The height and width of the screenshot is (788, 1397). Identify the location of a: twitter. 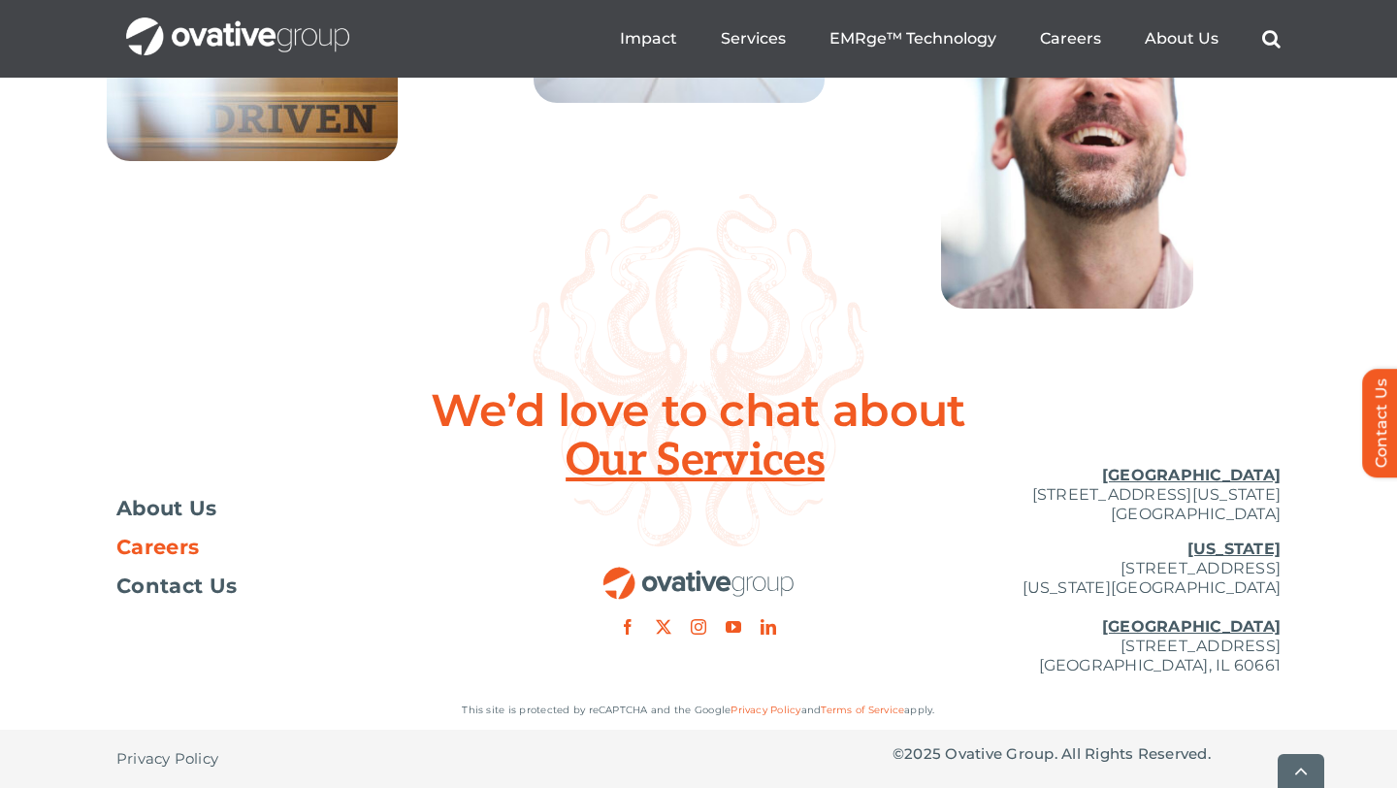
(664, 627).